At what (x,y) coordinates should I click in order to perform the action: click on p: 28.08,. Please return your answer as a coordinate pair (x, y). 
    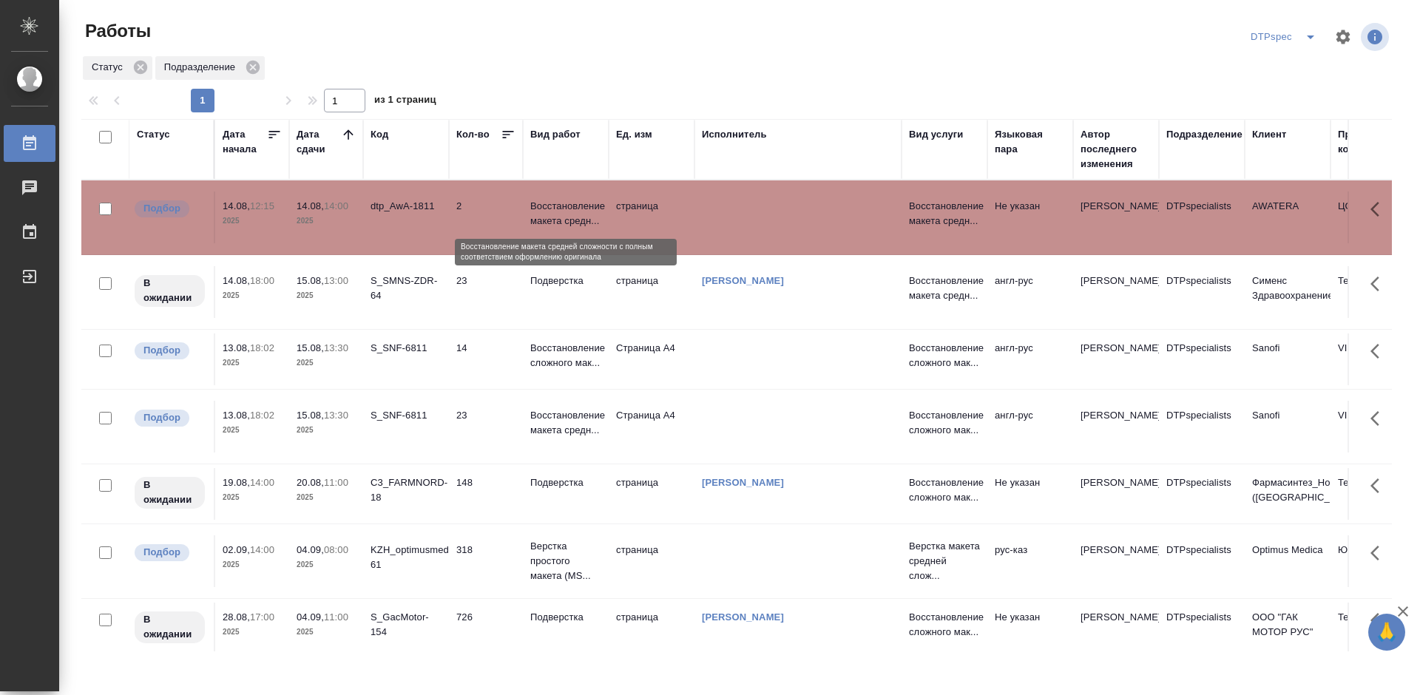
    Looking at the image, I should click on (236, 617).